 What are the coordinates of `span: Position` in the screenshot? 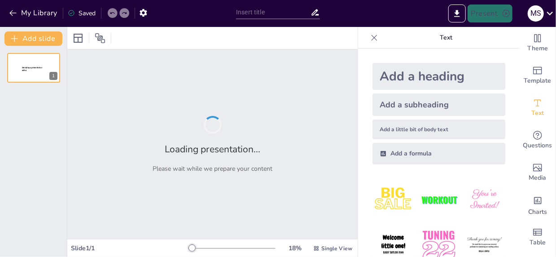 It's located at (100, 38).